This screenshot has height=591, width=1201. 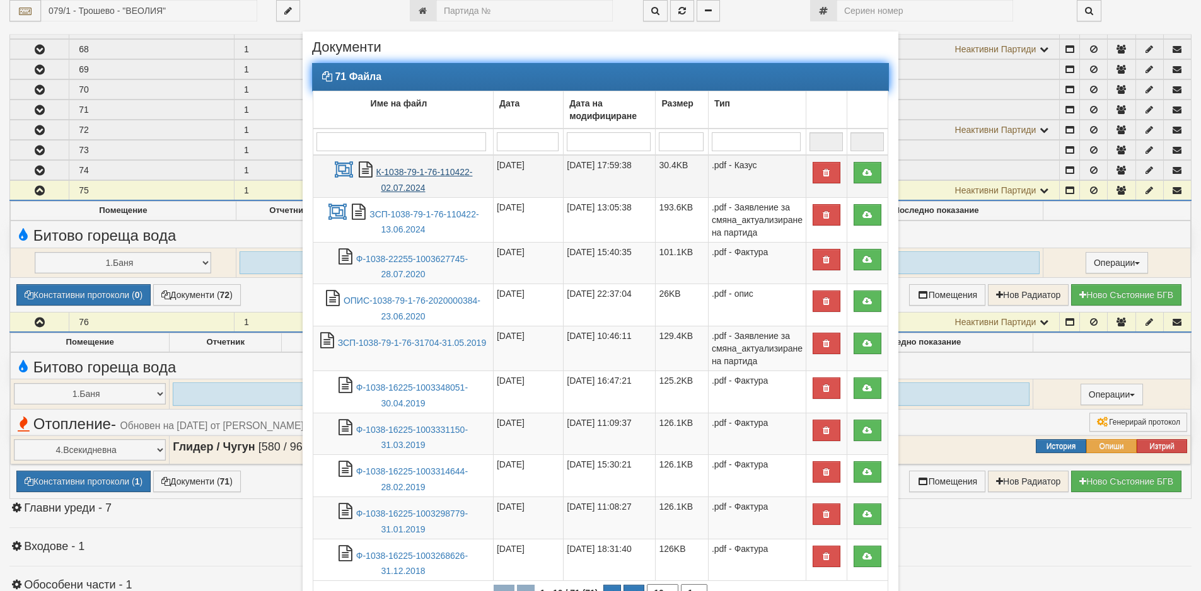 What do you see at coordinates (399, 103) in the screenshot?
I see `b: Име на файл` at bounding box center [399, 103].